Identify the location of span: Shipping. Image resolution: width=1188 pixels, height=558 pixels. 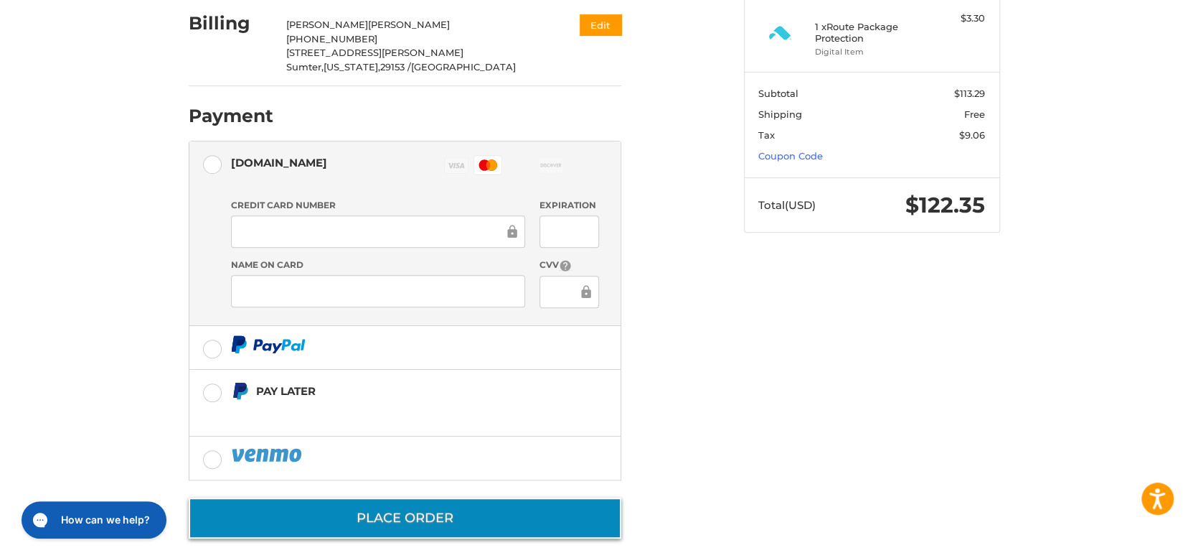
(780, 114).